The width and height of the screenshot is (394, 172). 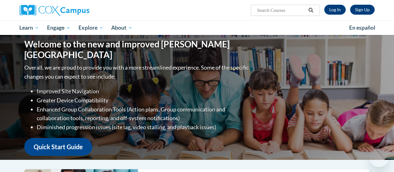 What do you see at coordinates (197, 28) in the screenshot?
I see `div: Main menu` at bounding box center [197, 28].